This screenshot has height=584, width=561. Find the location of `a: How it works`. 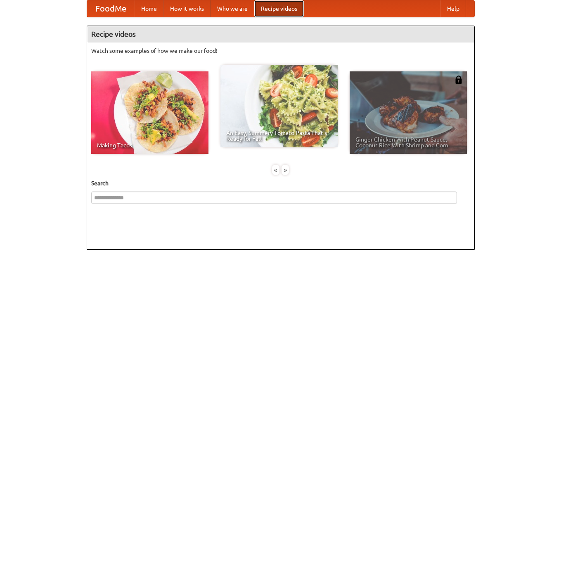

a: How it works is located at coordinates (187, 9).